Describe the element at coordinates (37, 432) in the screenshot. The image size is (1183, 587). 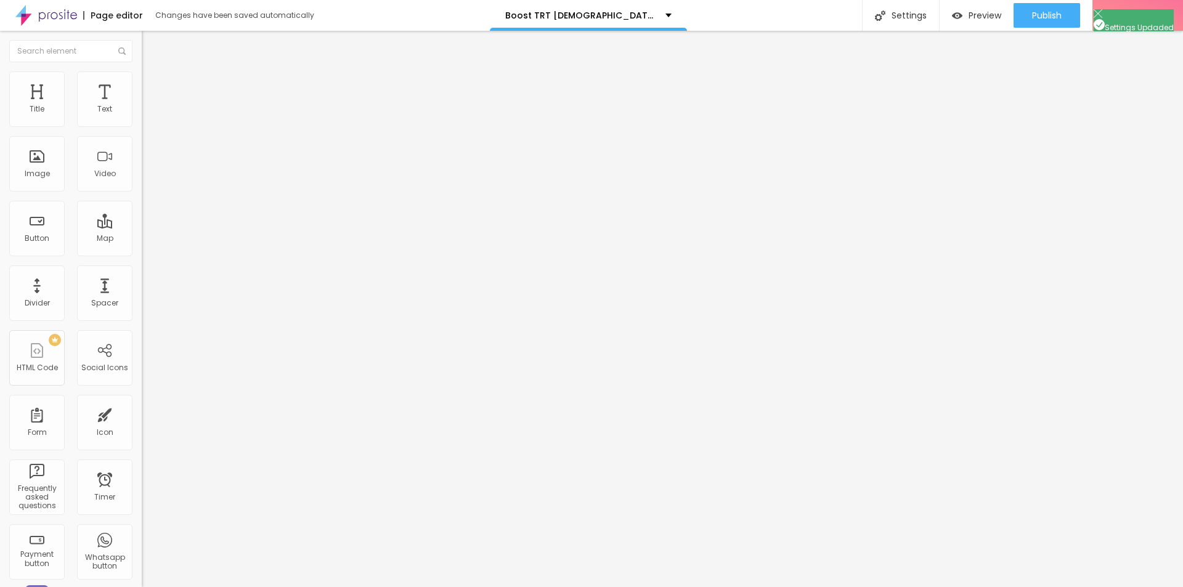
I see `div: Form` at that location.